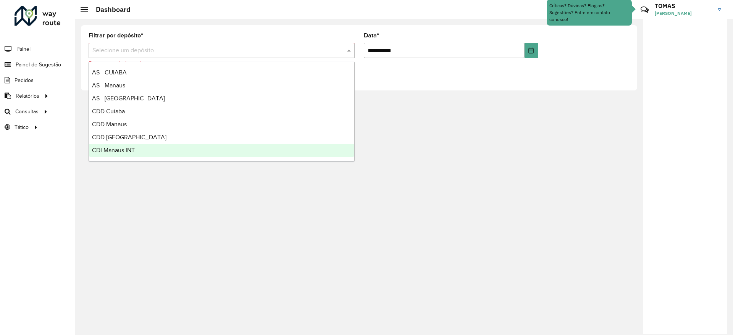 The width and height of the screenshot is (733, 335). I want to click on ng-dropdown-panel: Options list, so click(221, 111).